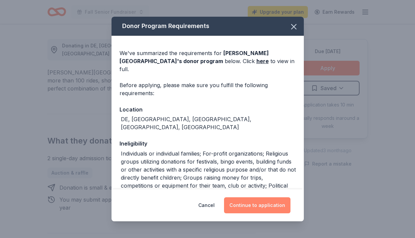 This screenshot has height=238, width=415. I want to click on button: Cancel, so click(206, 205).